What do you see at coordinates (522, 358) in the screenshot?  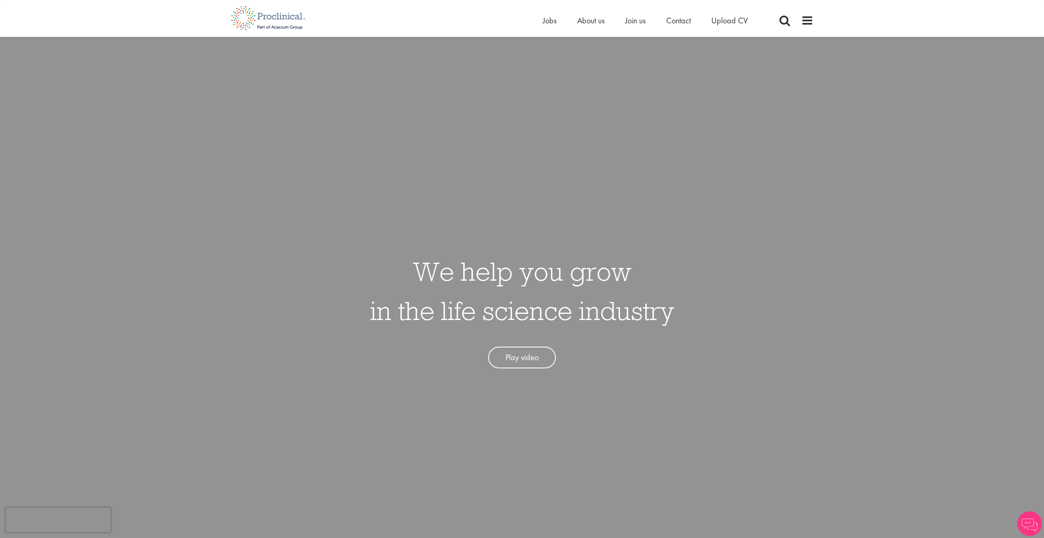 I see `a: Play video` at bounding box center [522, 358].